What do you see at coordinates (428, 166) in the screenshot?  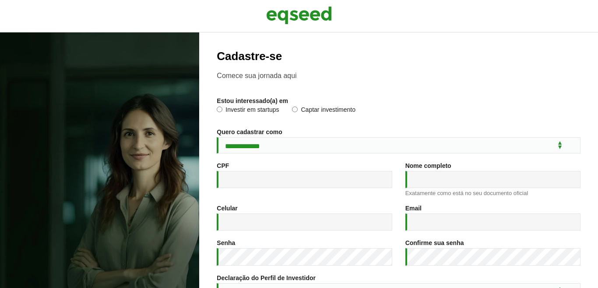 I see `label: Nome completo` at bounding box center [428, 166].